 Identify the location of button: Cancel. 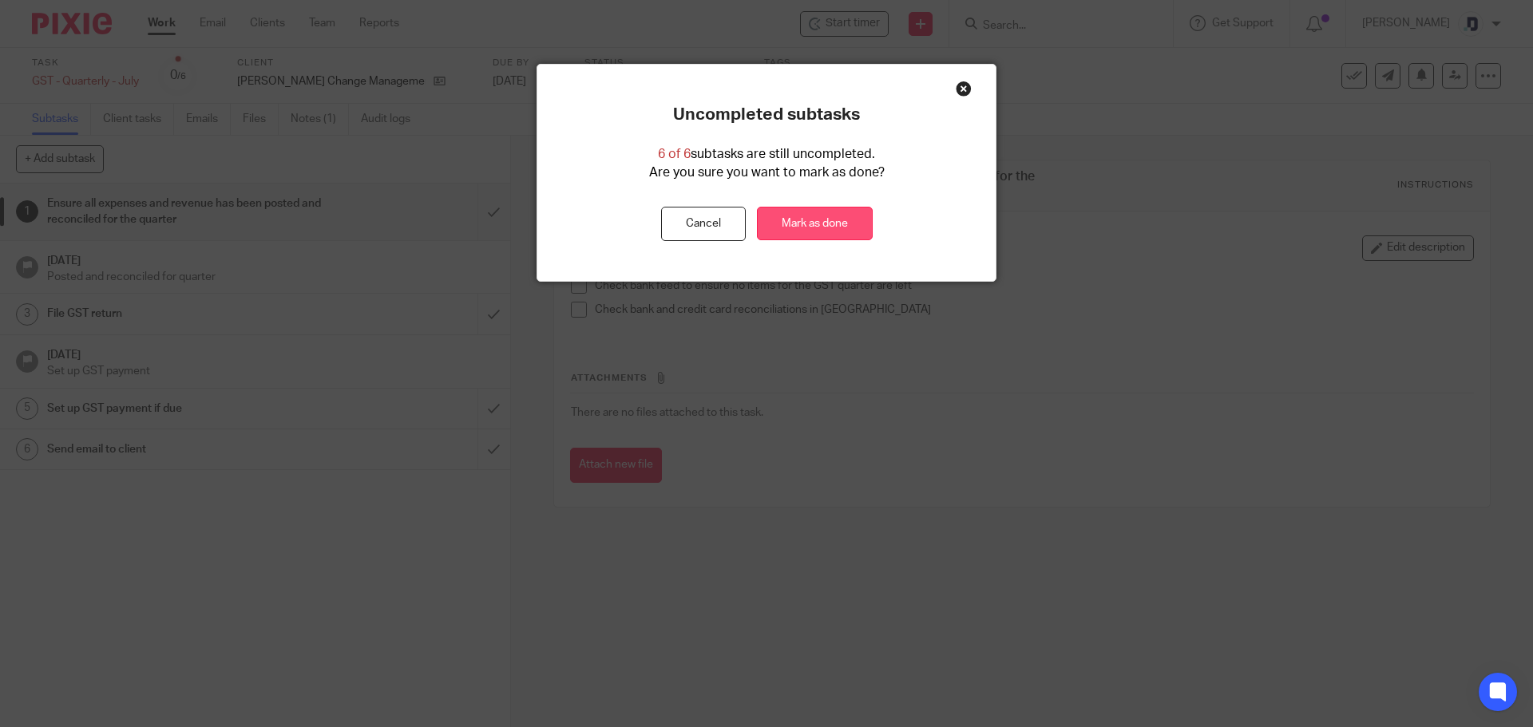
(703, 224).